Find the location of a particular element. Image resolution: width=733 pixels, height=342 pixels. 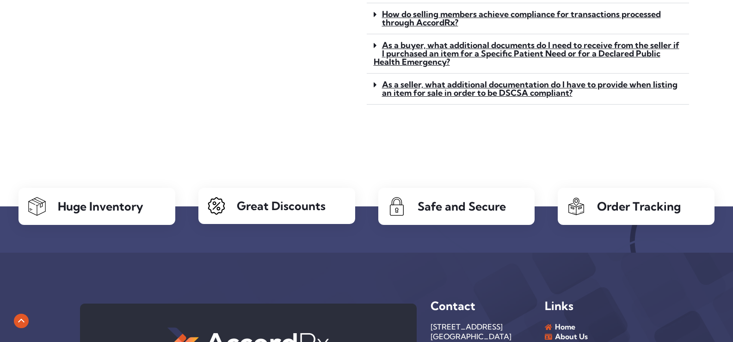

span: Order Tracking is located at coordinates (639, 206).